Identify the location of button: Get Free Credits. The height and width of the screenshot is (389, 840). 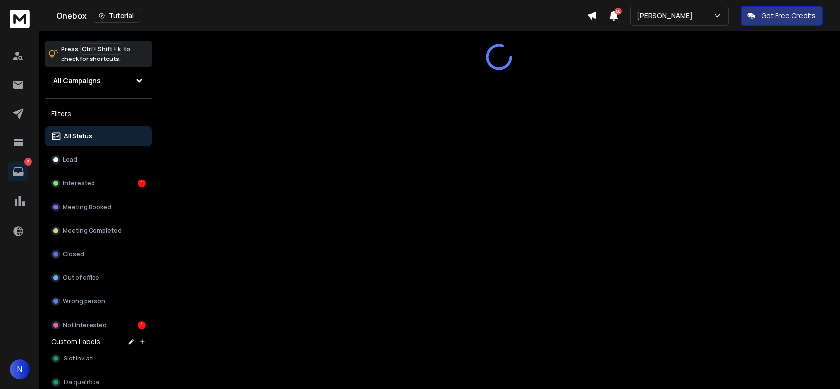
(781, 16).